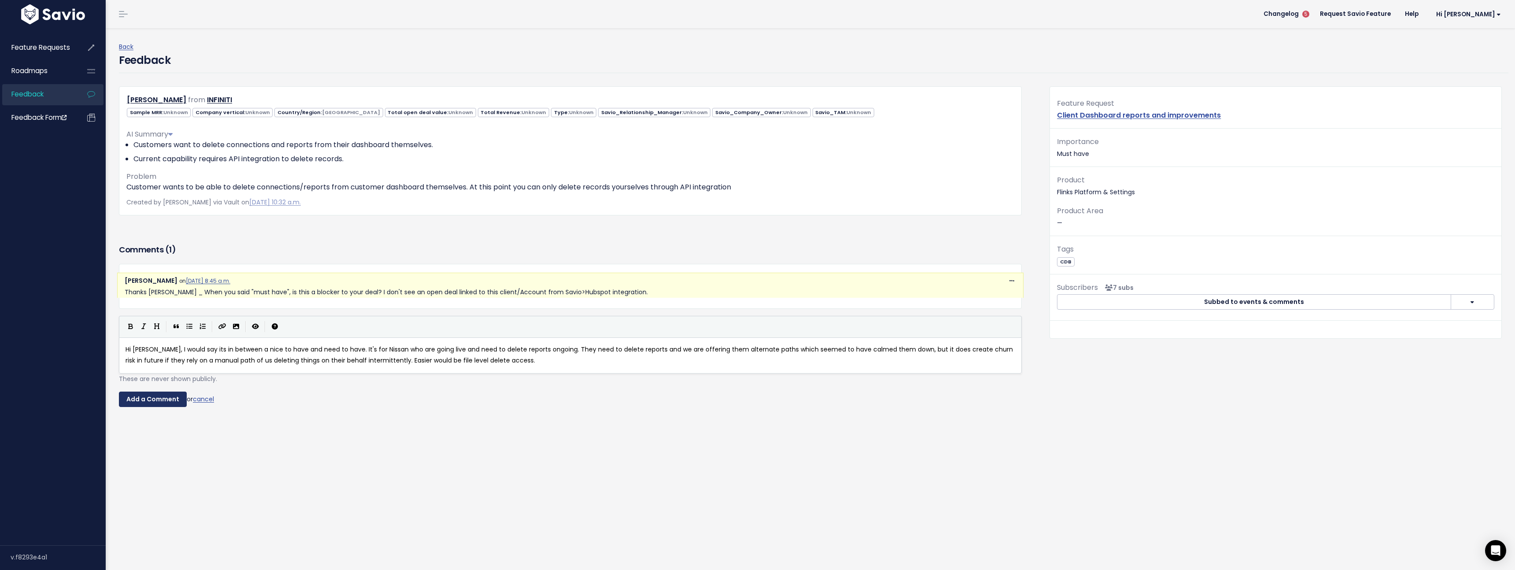 Image resolution: width=1515 pixels, height=570 pixels. What do you see at coordinates (573, 112) in the screenshot?
I see `span: Type:` at bounding box center [573, 112].